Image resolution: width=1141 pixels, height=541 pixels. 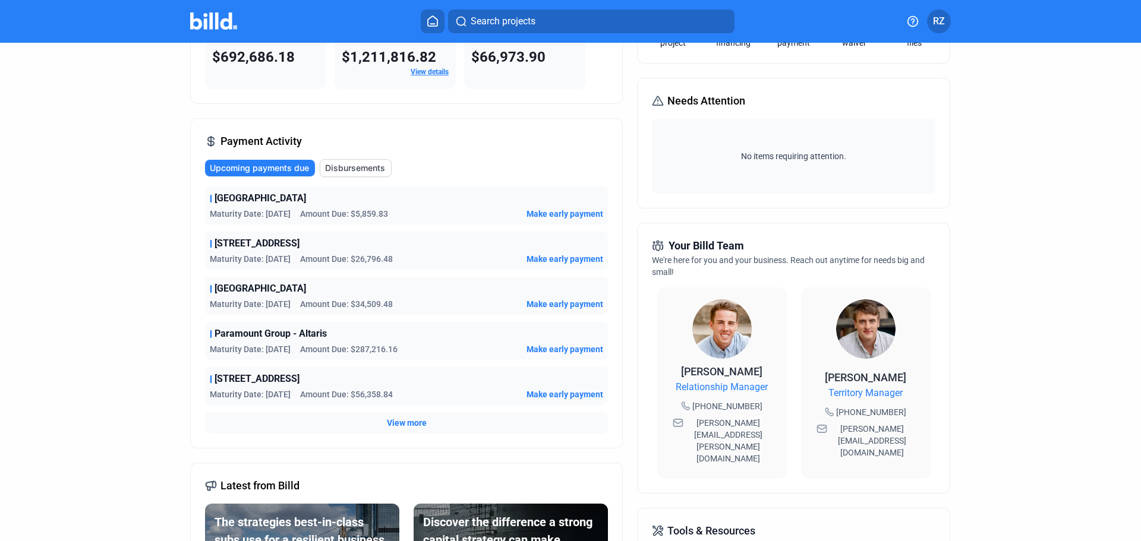 What do you see at coordinates (706, 246) in the screenshot?
I see `span: Your Billd Team` at bounding box center [706, 246].